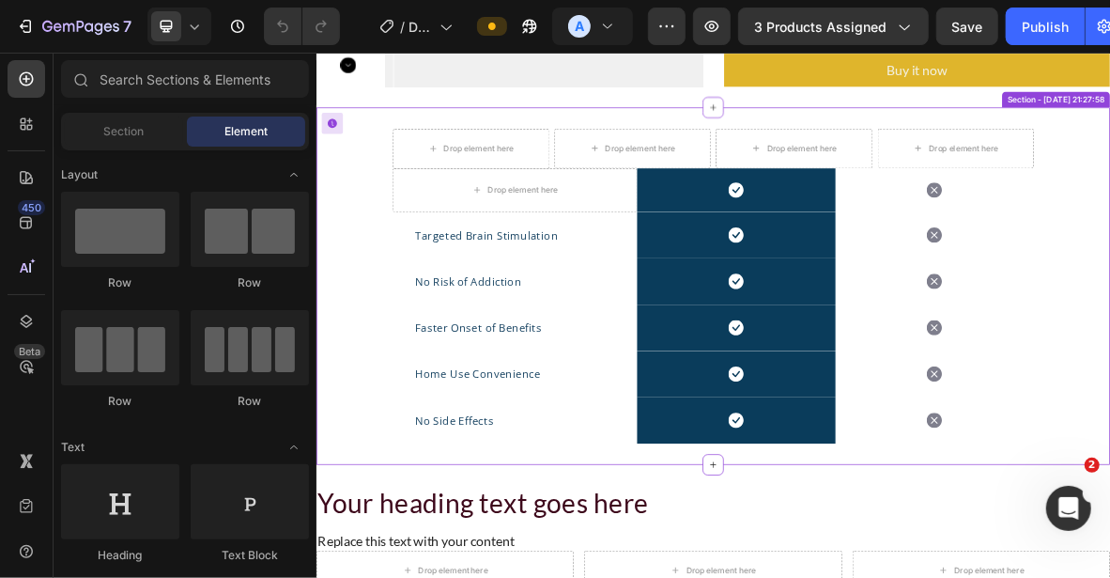 This screenshot has height=578, width=1110. Describe the element at coordinates (593, 26) in the screenshot. I see `button: A` at that location.